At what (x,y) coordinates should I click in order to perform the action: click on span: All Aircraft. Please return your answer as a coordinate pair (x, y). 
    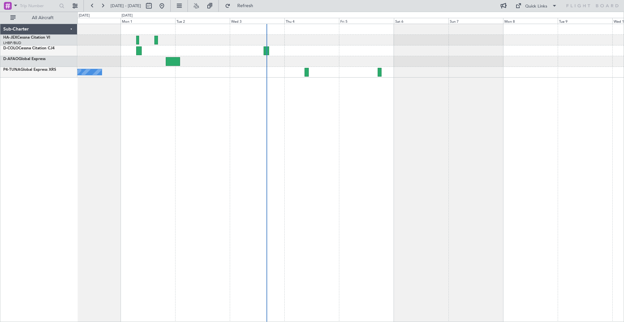
    Looking at the image, I should click on (43, 18).